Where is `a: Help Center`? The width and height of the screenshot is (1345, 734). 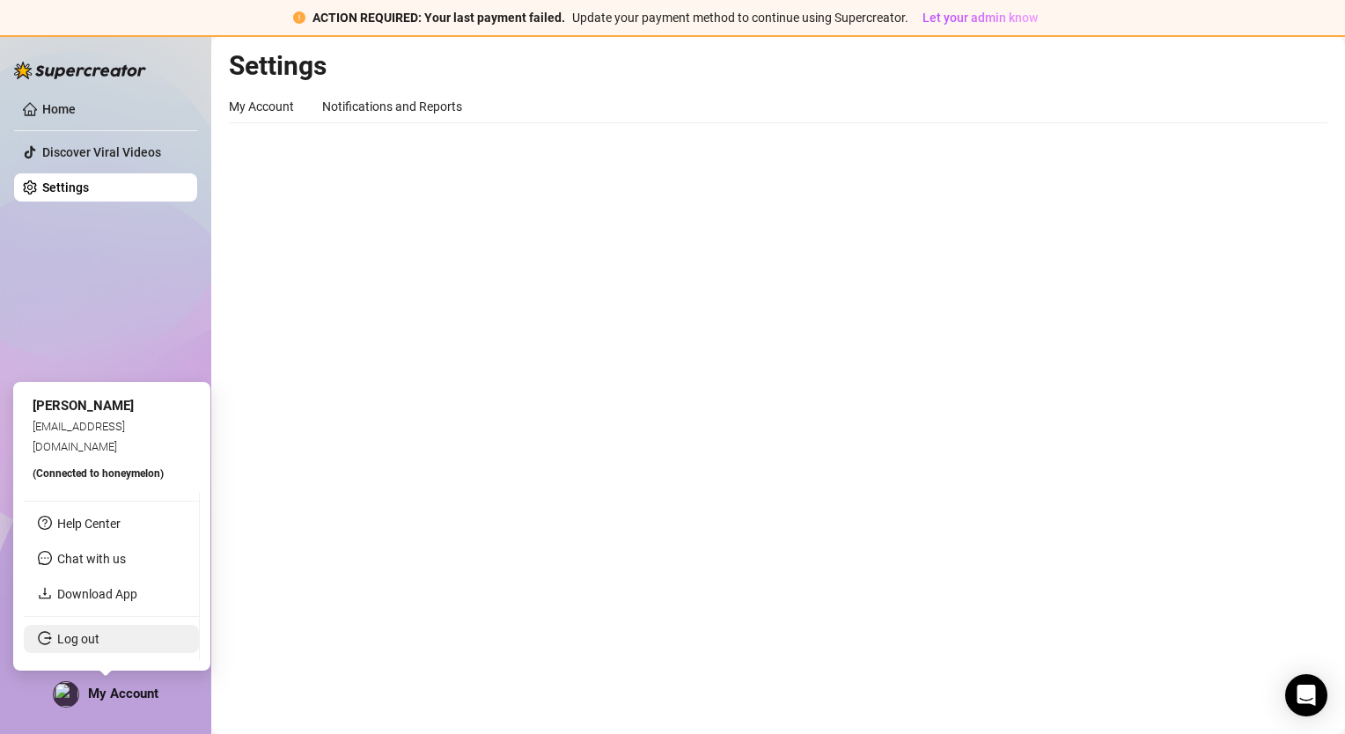
a: Help Center is located at coordinates (89, 524).